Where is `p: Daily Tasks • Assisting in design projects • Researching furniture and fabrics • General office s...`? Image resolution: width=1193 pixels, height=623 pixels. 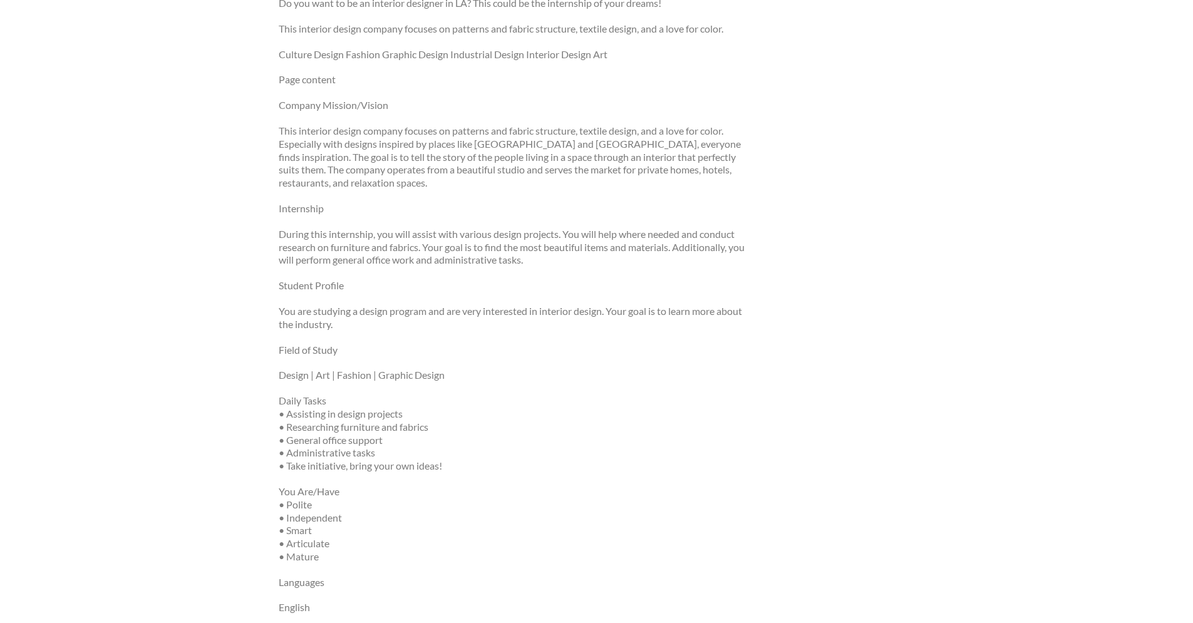 p: Daily Tasks • Assisting in design projects • Researching furniture and fabrics • General office s... is located at coordinates (514, 433).